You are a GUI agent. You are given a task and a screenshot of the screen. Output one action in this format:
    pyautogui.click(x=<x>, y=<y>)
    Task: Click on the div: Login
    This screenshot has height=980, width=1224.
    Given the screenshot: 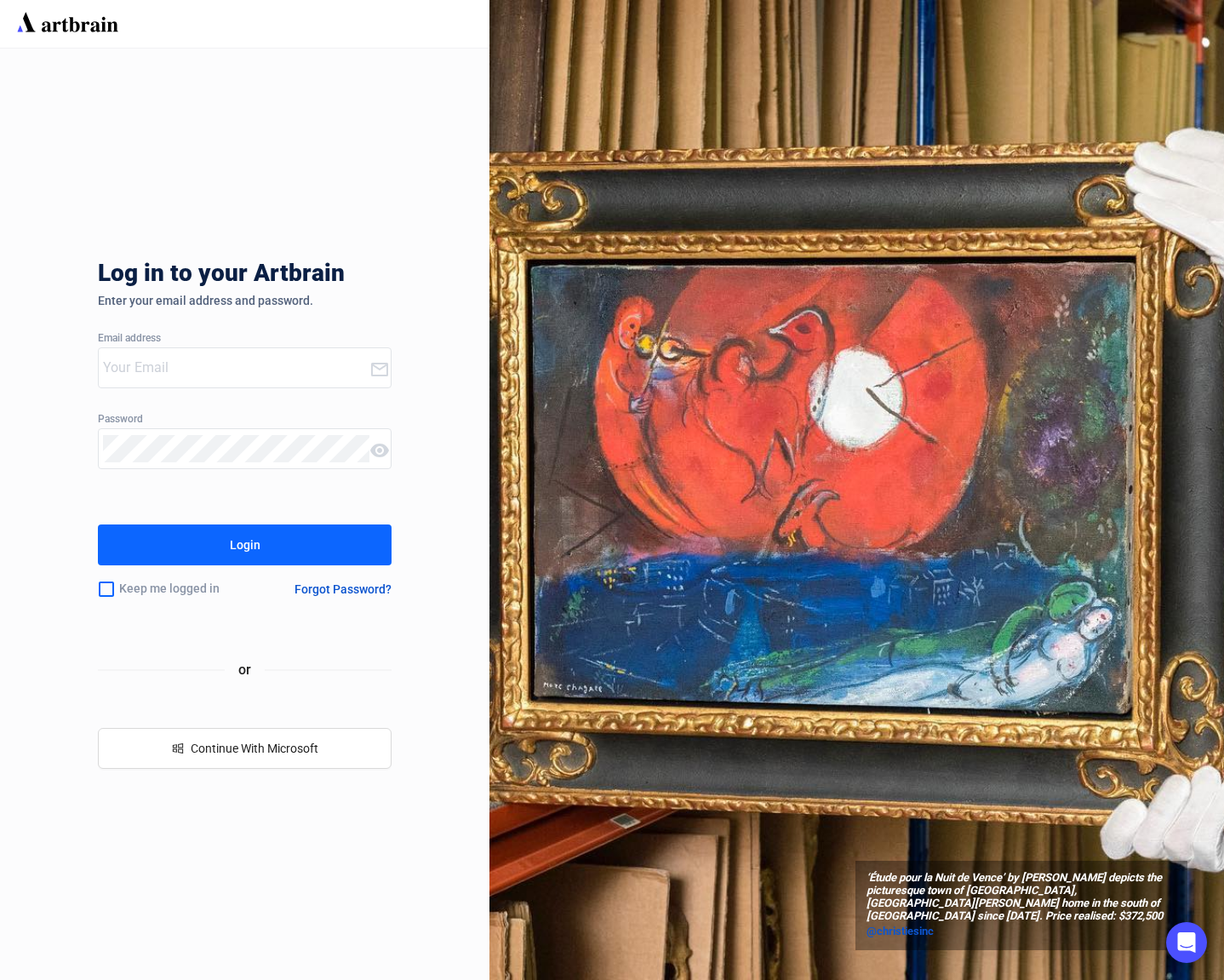 What is the action you would take?
    pyautogui.click(x=245, y=544)
    